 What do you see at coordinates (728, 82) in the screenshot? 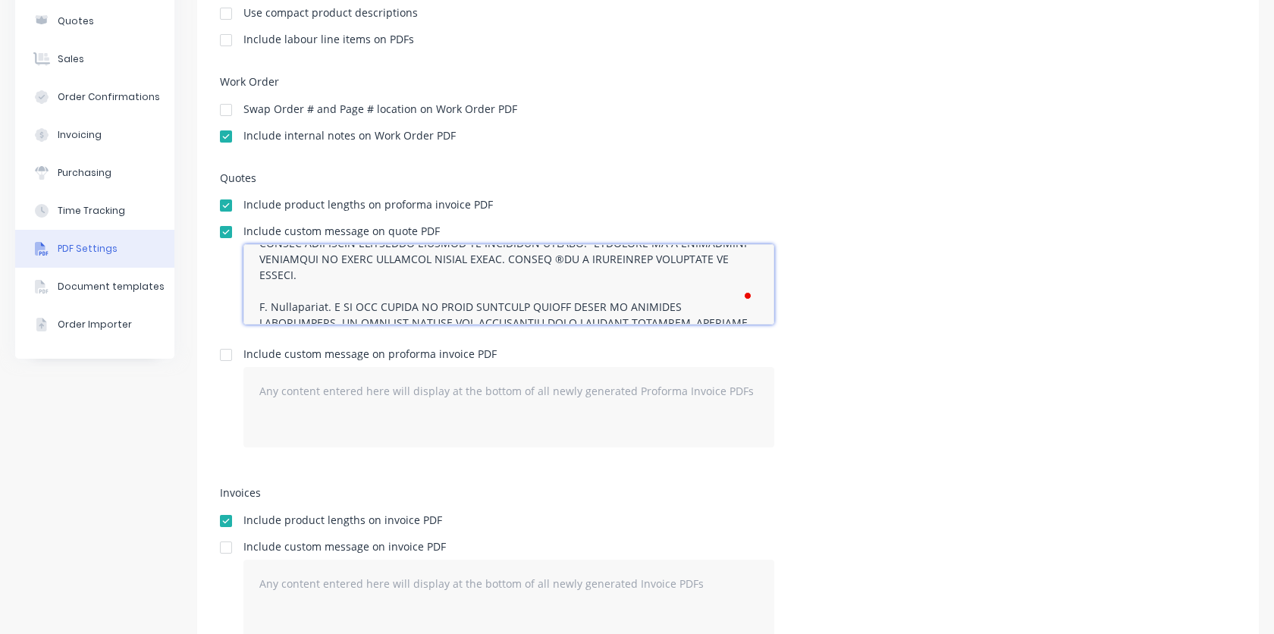
I see `h5: Work Order` at bounding box center [728, 82].